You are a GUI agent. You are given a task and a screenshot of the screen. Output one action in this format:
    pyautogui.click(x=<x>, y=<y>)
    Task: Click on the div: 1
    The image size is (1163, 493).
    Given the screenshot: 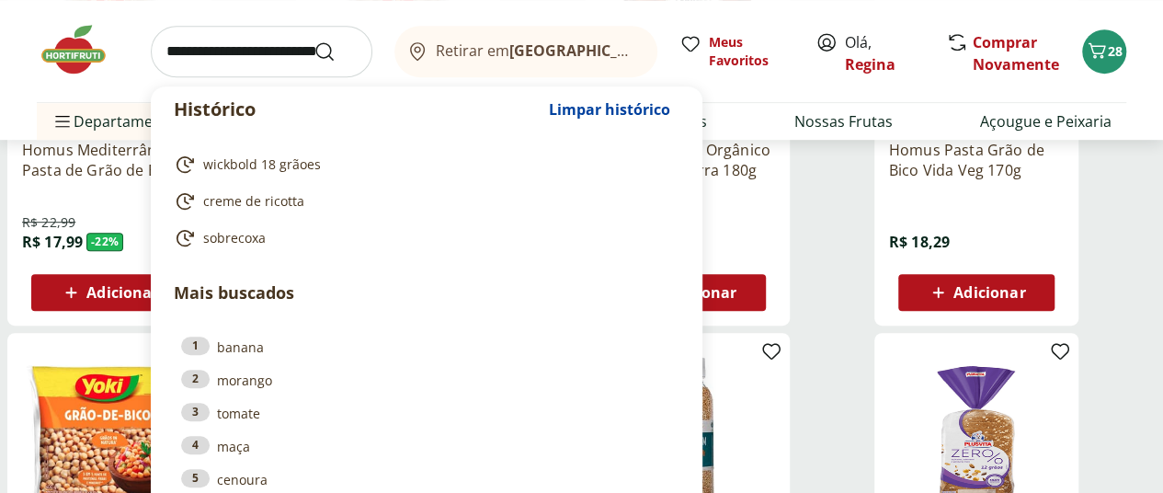 What is the action you would take?
    pyautogui.click(x=195, y=346)
    